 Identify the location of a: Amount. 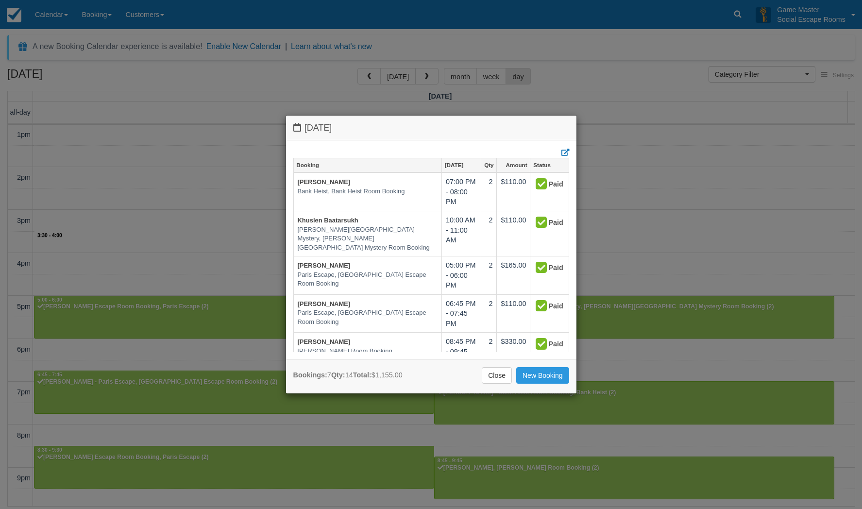
(513, 165).